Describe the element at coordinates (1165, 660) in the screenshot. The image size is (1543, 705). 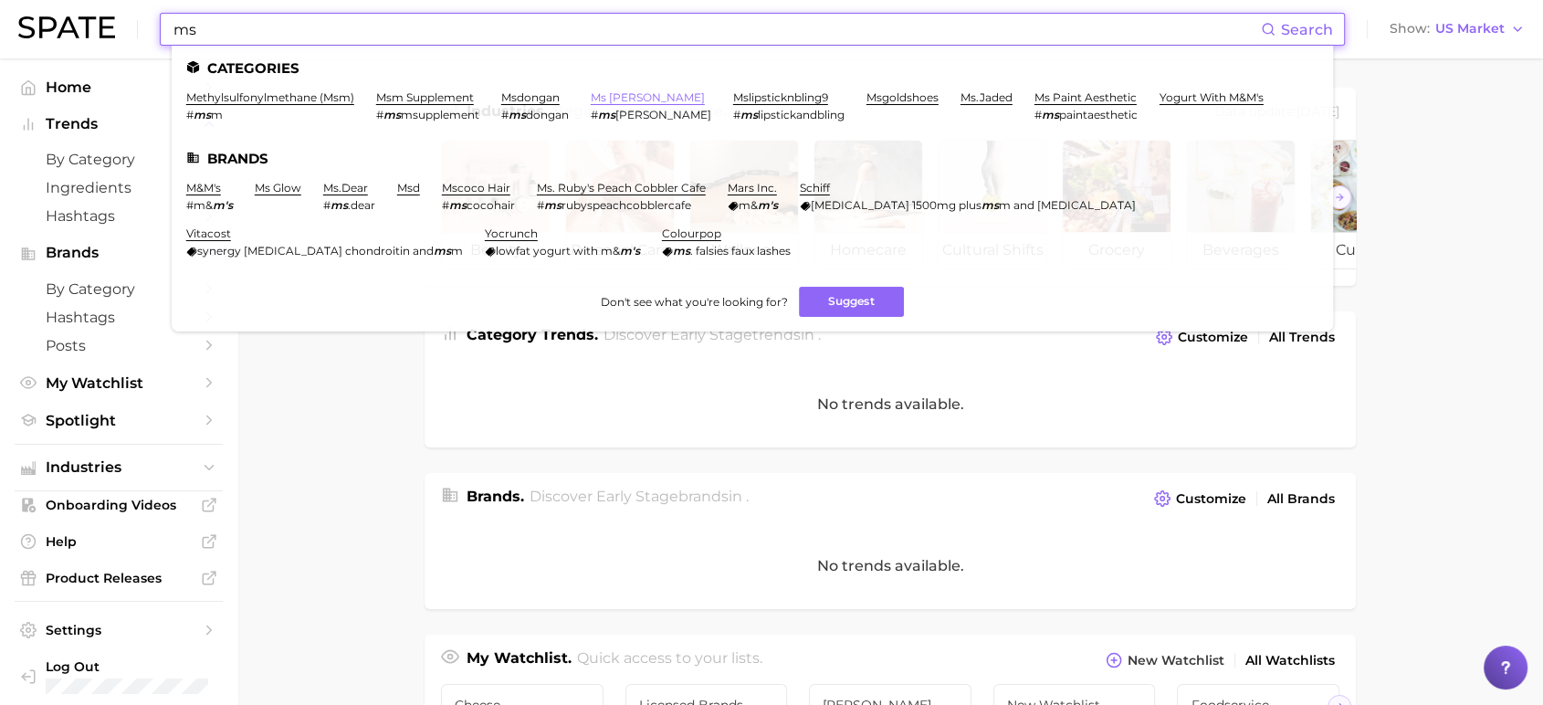
I see `button: New Watchlist` at that location.